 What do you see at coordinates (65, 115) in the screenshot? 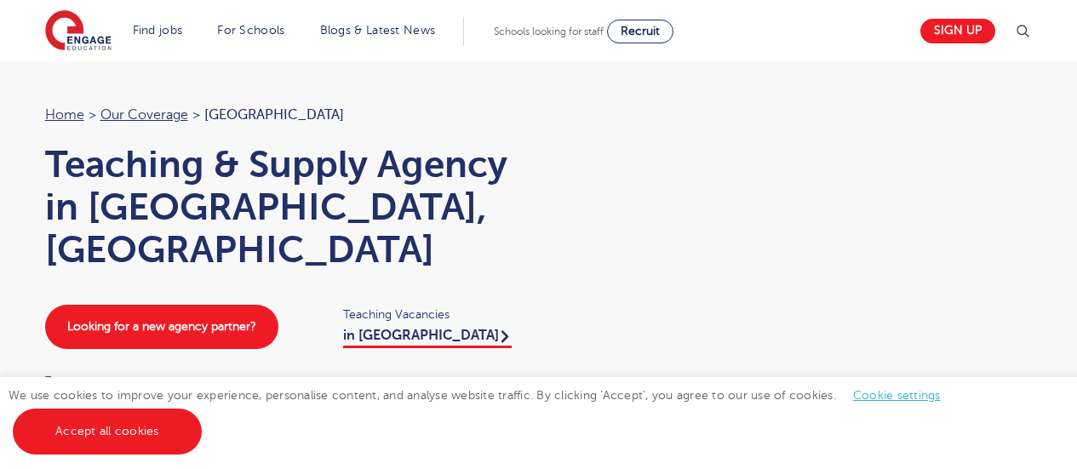
I see `a: Home` at bounding box center [65, 115].